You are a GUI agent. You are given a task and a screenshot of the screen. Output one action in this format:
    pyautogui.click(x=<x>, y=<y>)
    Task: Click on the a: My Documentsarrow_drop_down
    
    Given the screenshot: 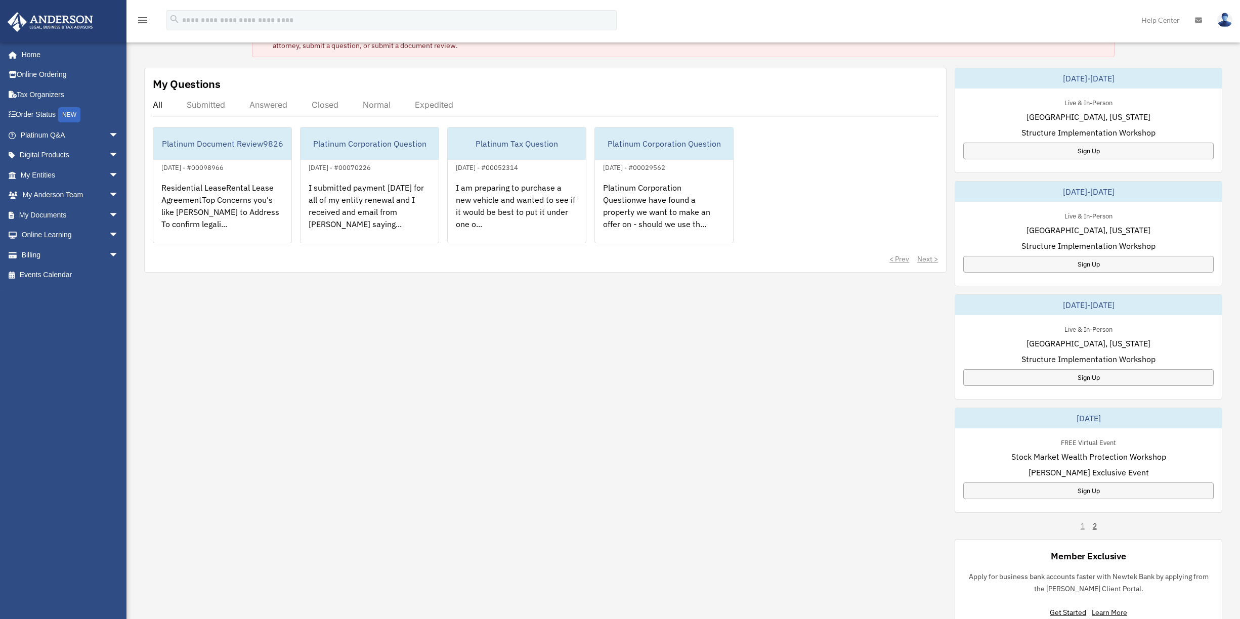 What is the action you would take?
    pyautogui.click(x=70, y=215)
    